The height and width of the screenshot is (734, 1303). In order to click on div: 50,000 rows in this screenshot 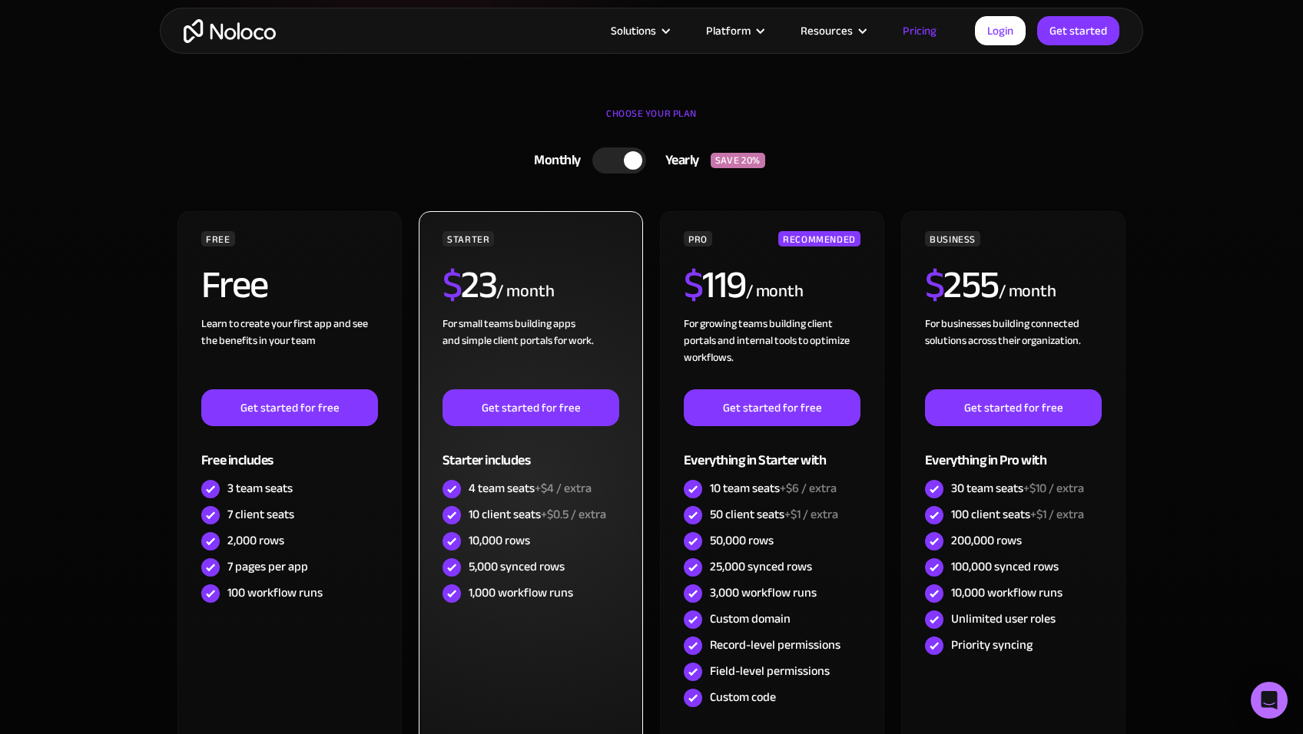, I will do `click(741, 541)`.